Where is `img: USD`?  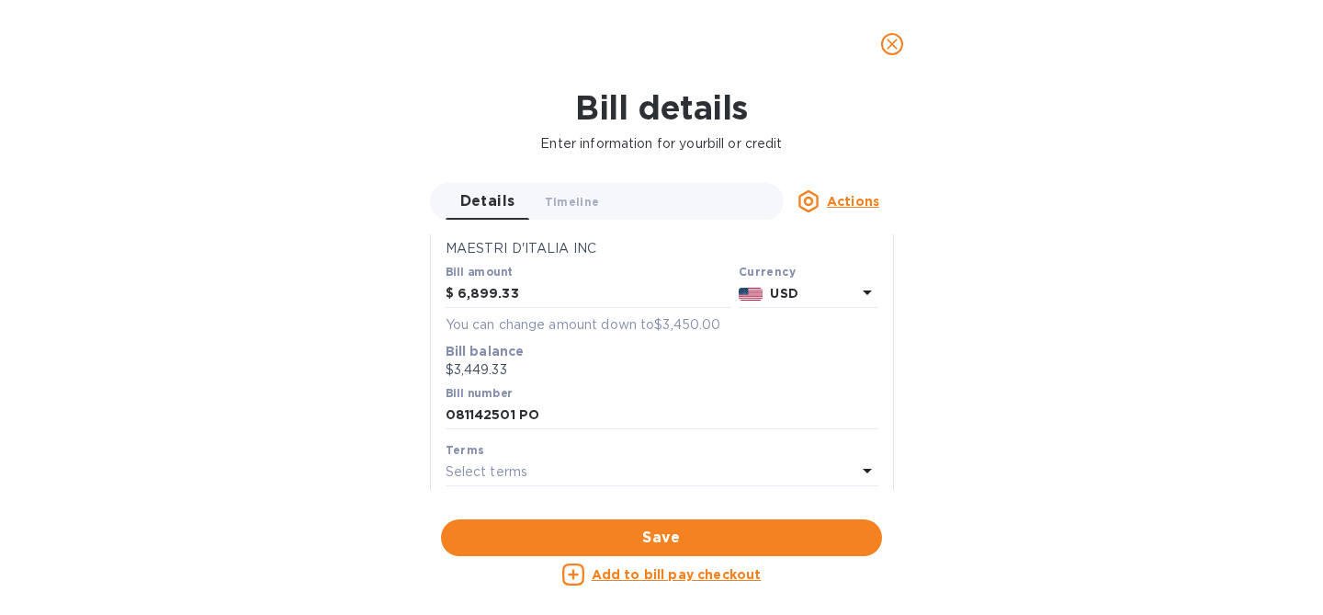
img: USD is located at coordinates (751, 294).